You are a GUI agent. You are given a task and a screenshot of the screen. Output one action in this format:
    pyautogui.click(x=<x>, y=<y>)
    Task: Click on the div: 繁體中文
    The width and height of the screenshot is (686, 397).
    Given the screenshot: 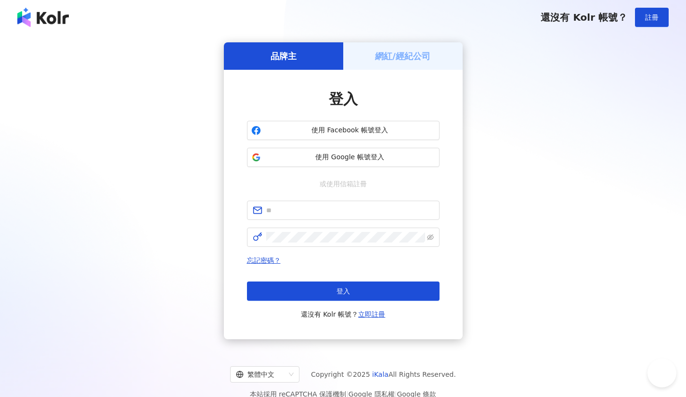 What is the action you would take?
    pyautogui.click(x=261, y=375)
    